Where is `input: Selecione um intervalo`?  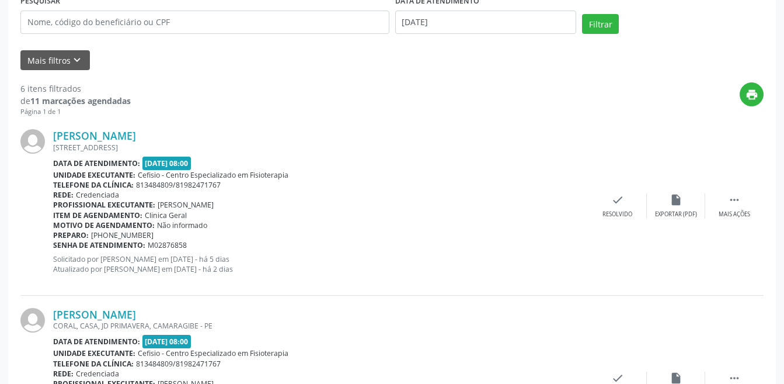
input: Selecione um intervalo is located at coordinates (486, 22).